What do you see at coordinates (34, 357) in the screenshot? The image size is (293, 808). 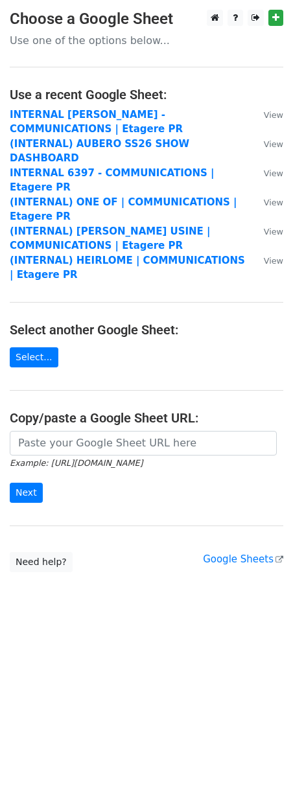 I see `a: Select...` at bounding box center [34, 357].